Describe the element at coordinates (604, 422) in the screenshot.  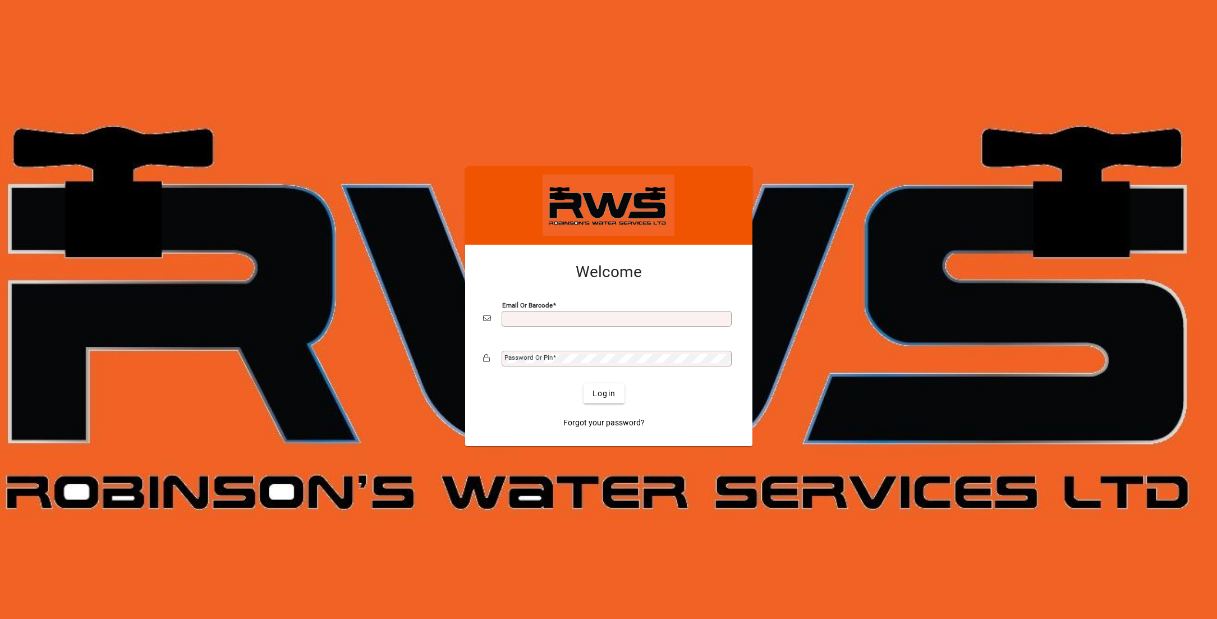
I see `a: Forgot your password?` at that location.